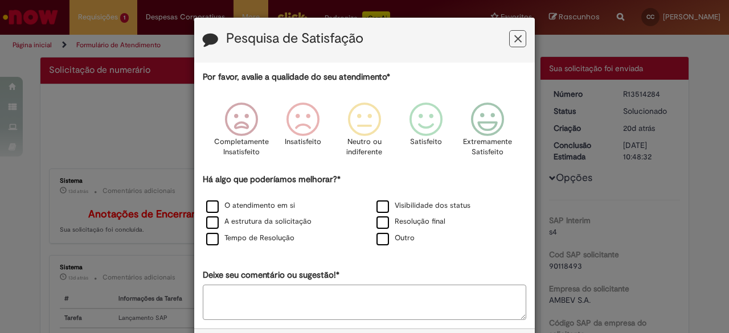  Describe the element at coordinates (426, 133) in the screenshot. I see `div: Satisfeito` at that location.